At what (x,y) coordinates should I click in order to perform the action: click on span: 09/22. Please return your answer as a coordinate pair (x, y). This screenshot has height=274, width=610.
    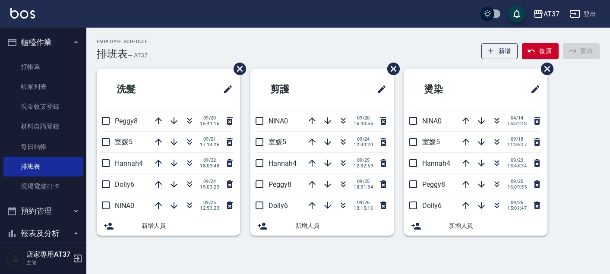
    Looking at the image, I should click on (209, 160).